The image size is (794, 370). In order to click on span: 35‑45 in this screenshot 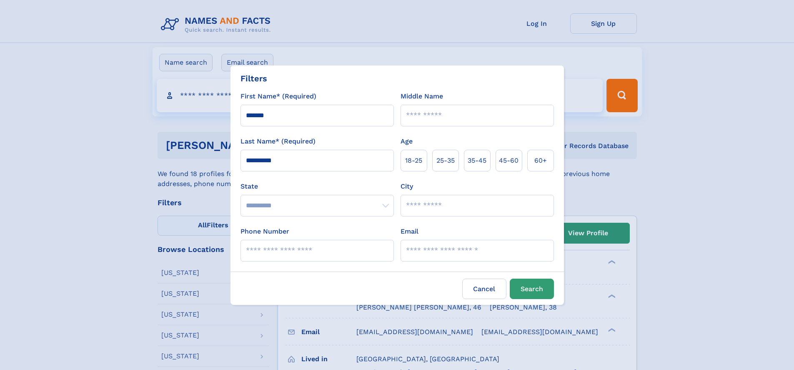, I will do `click(477, 160)`.